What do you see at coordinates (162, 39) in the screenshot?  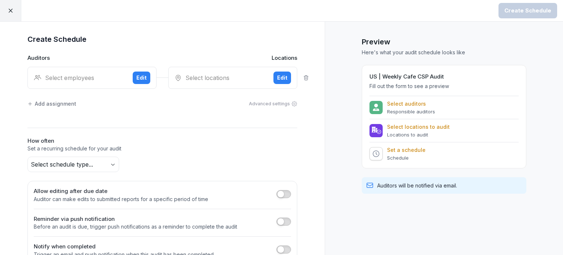 I see `h1: Create Schedule` at bounding box center [162, 39].